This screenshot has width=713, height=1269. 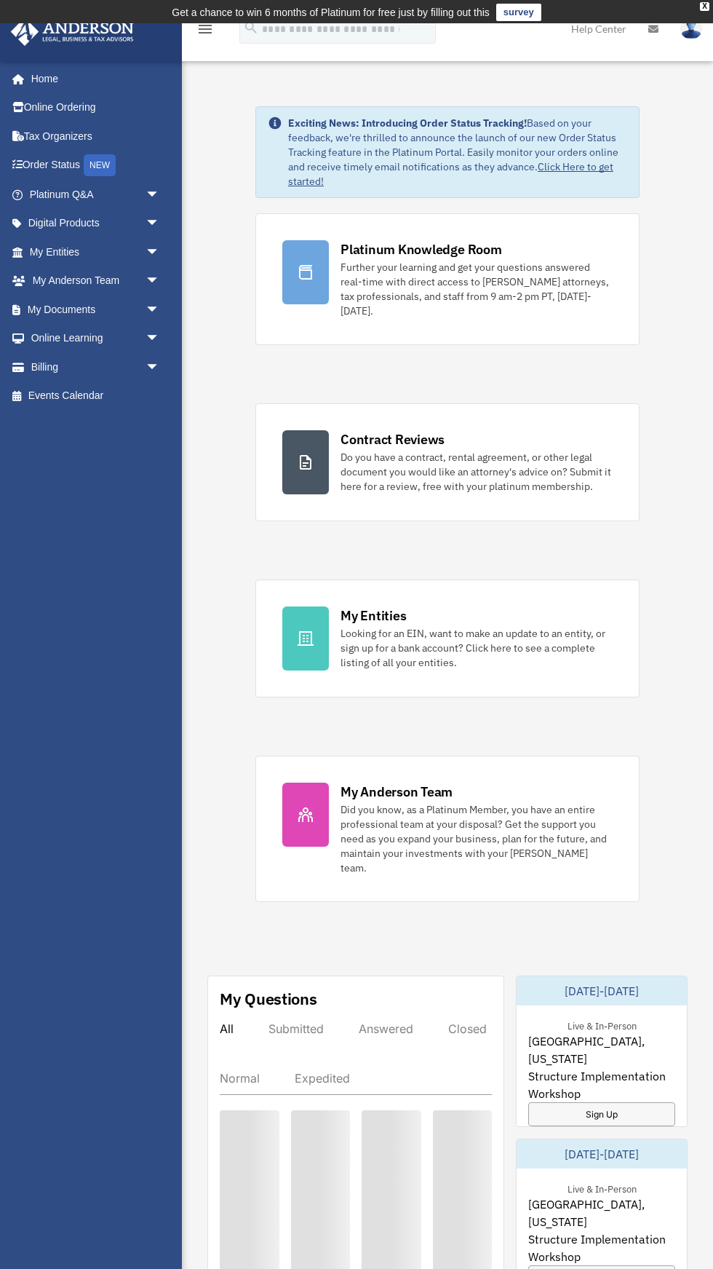 I want to click on div: Further your learning and get your questions answered real-time with direct access to [PERSON_NAM..., so click(x=477, y=289).